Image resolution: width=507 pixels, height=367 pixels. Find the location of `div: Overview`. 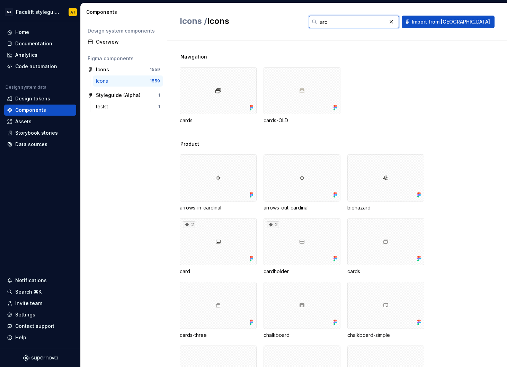

div: Overview is located at coordinates (128, 42).